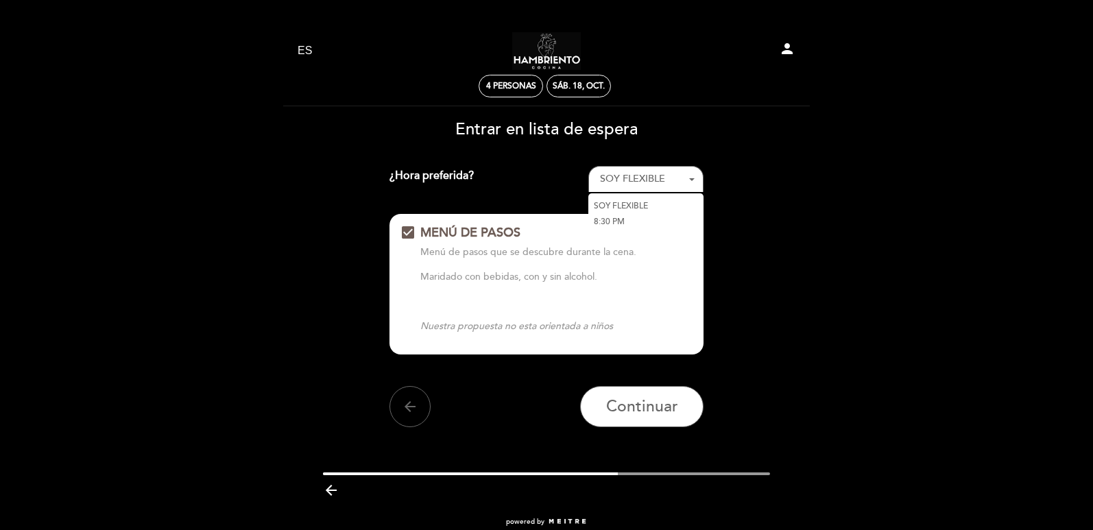 Image resolution: width=1093 pixels, height=530 pixels. I want to click on button: arrow_back, so click(410, 407).